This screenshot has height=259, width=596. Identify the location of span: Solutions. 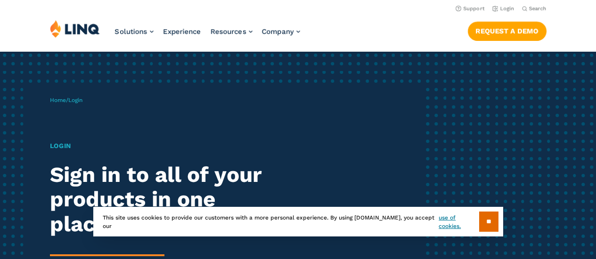
(131, 32).